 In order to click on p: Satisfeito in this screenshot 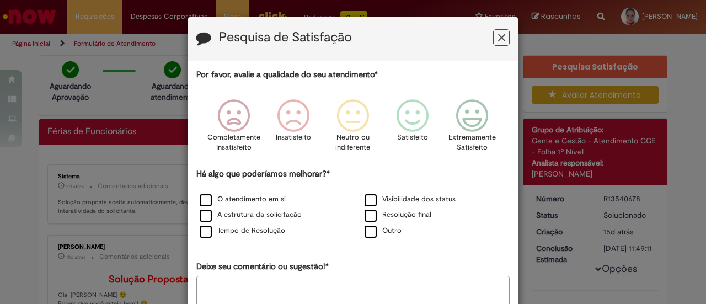, I will do `click(412, 137)`.